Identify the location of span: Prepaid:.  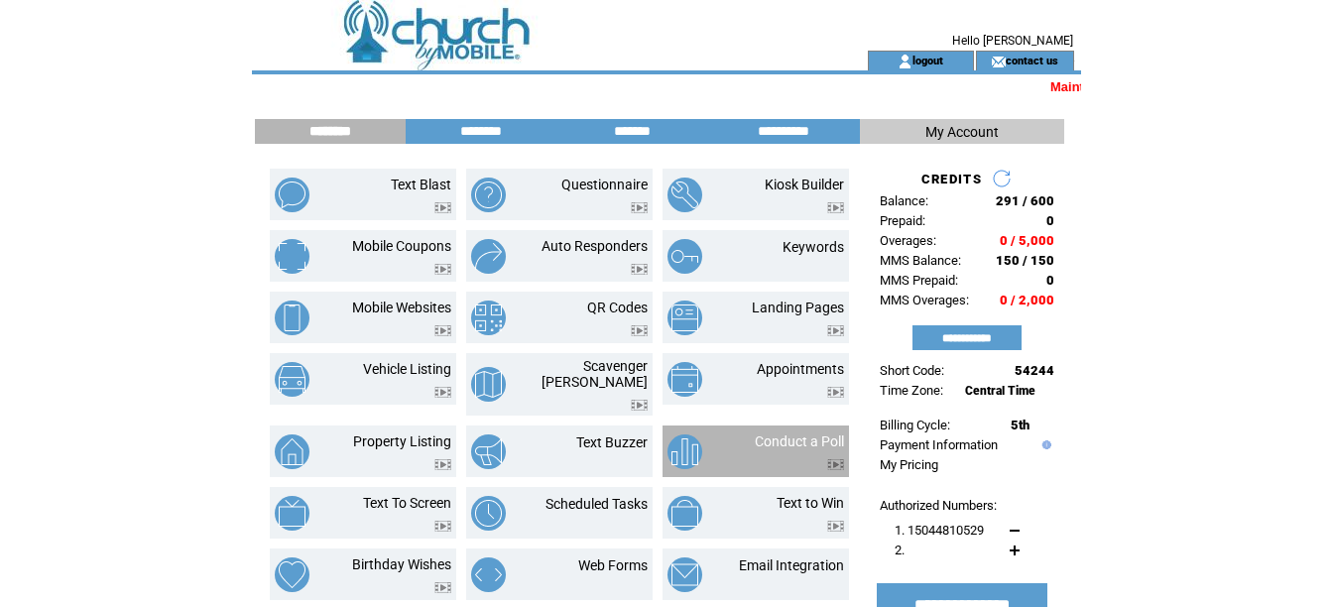
(902, 220).